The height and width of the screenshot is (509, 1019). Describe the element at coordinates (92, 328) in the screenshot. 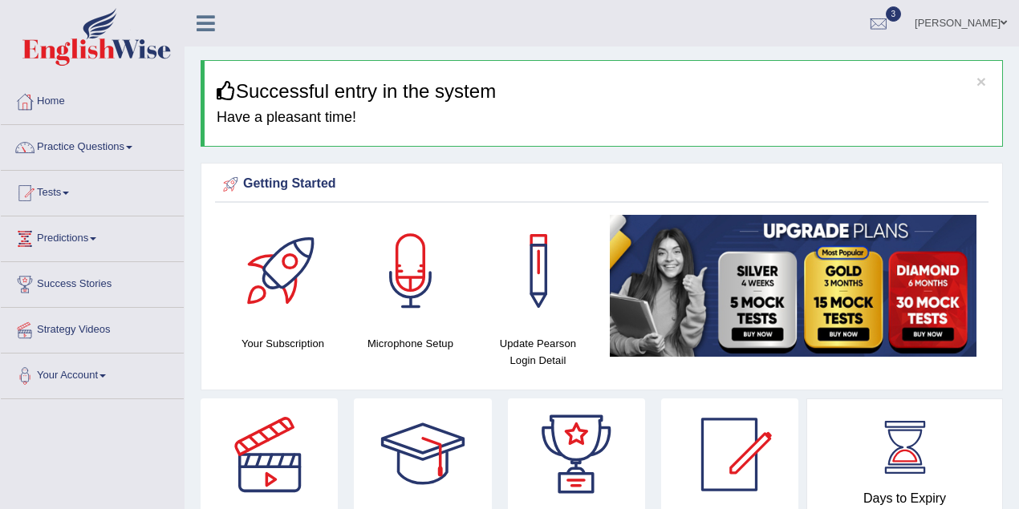

I see `a: Strategy Videos` at that location.